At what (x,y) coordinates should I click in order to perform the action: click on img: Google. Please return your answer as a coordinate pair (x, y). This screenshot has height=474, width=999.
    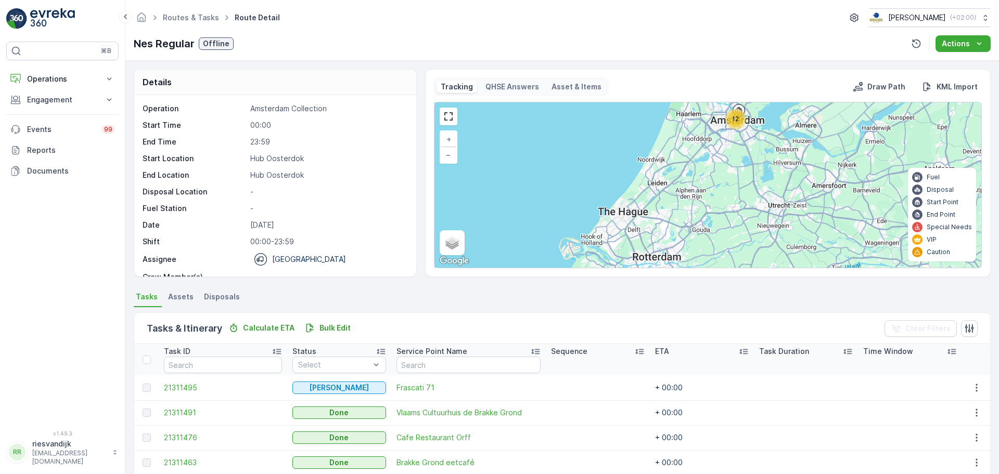
    Looking at the image, I should click on (454, 261).